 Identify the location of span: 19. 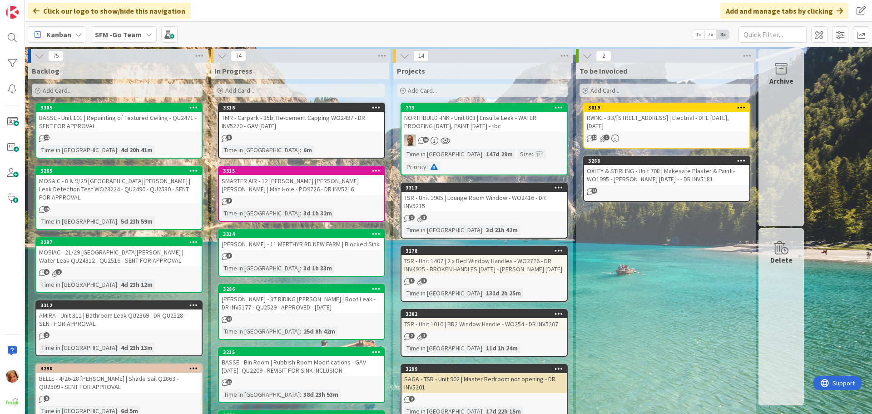
(46, 209).